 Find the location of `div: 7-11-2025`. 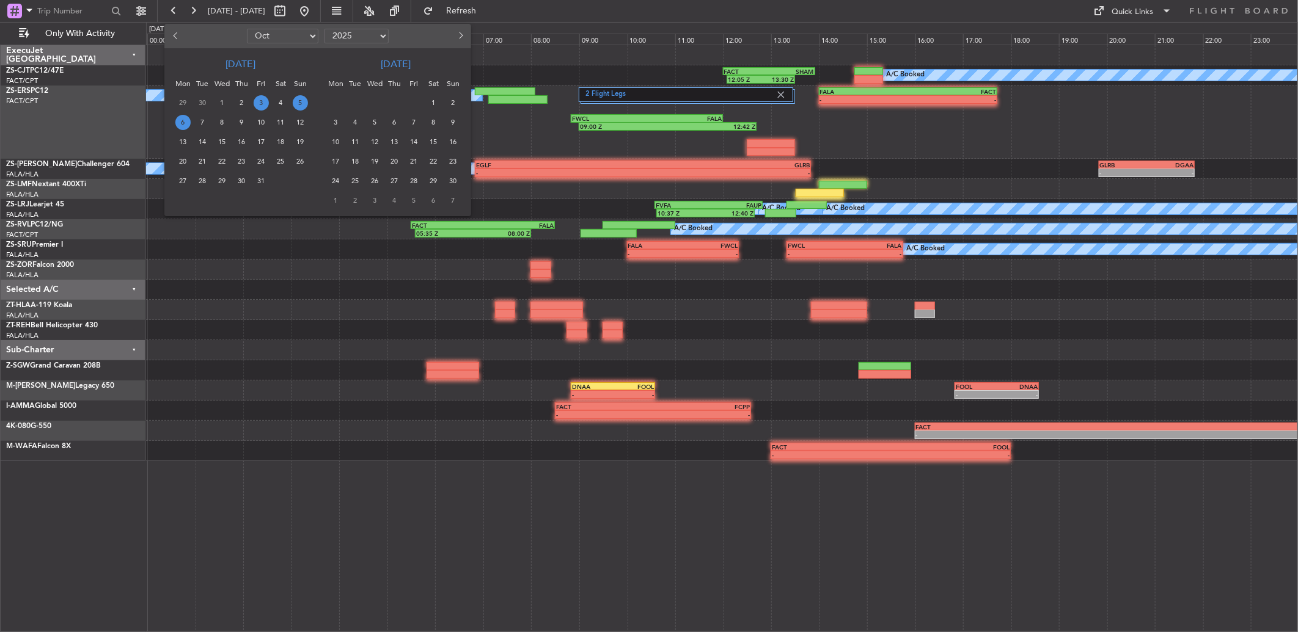

div: 7-11-2025 is located at coordinates (414, 123).